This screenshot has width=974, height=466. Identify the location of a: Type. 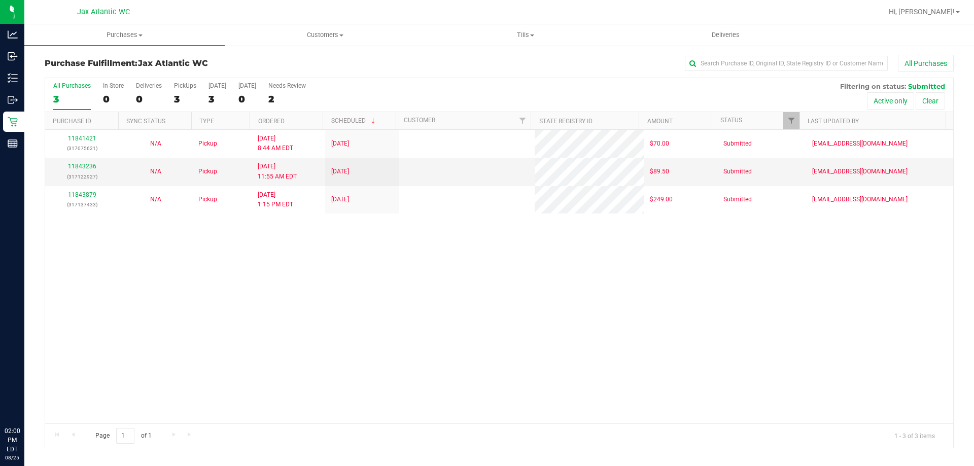
(206, 121).